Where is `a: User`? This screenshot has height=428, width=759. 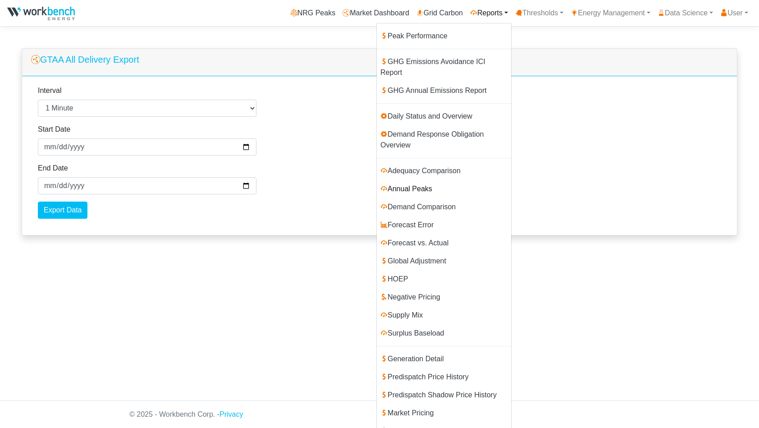
a: User is located at coordinates (734, 13).